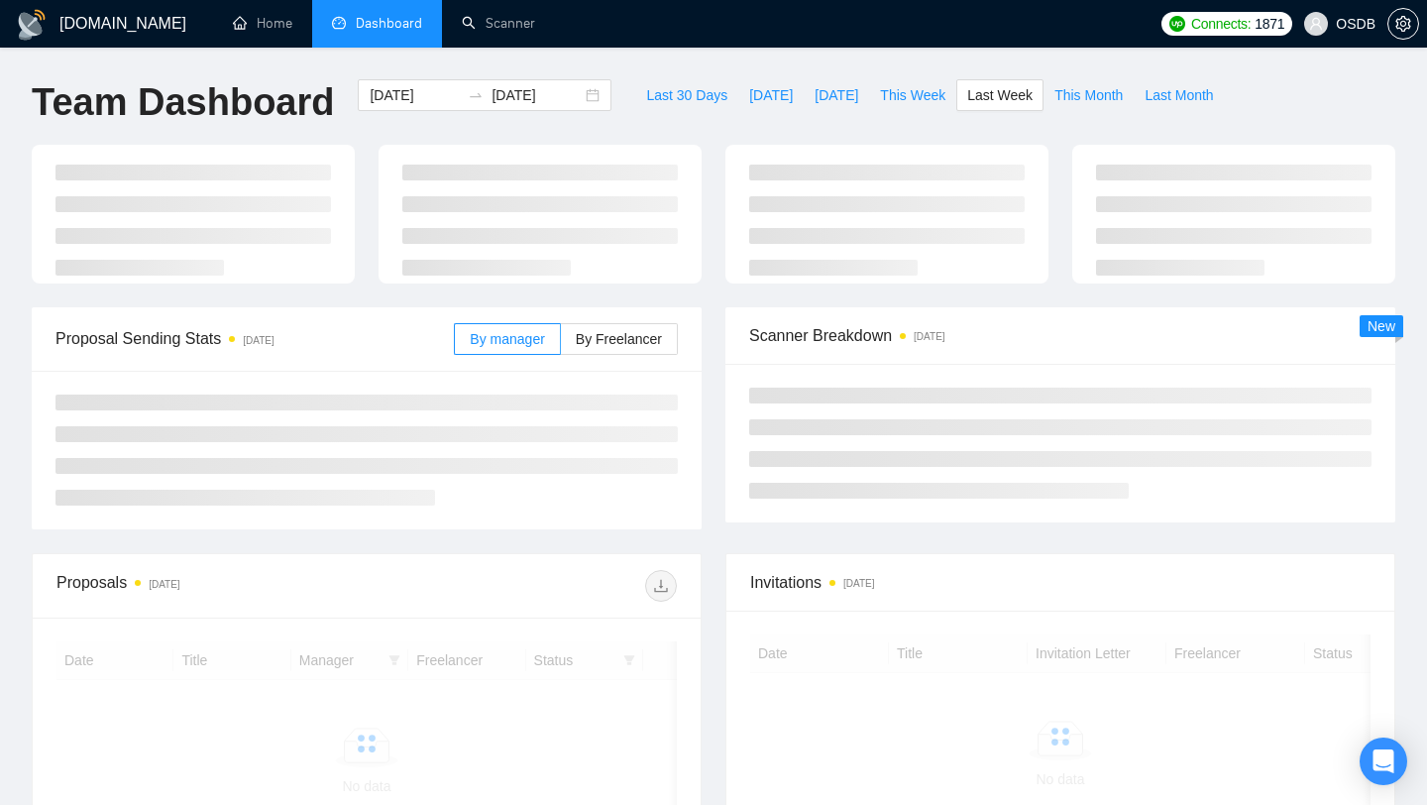 The height and width of the screenshot is (805, 1427). I want to click on span: Last Month, so click(1178, 95).